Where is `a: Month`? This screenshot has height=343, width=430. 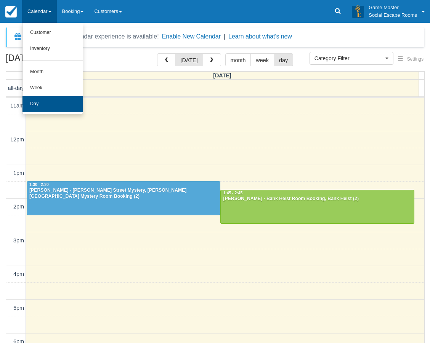
a: Month is located at coordinates (53, 72).